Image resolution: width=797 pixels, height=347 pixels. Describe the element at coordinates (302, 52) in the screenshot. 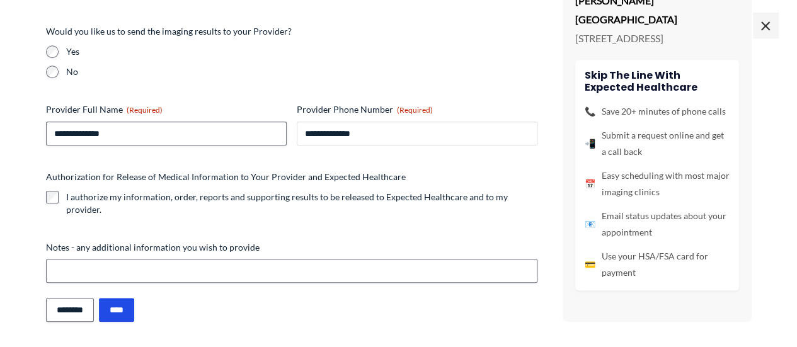

I see `label: Yes` at that location.